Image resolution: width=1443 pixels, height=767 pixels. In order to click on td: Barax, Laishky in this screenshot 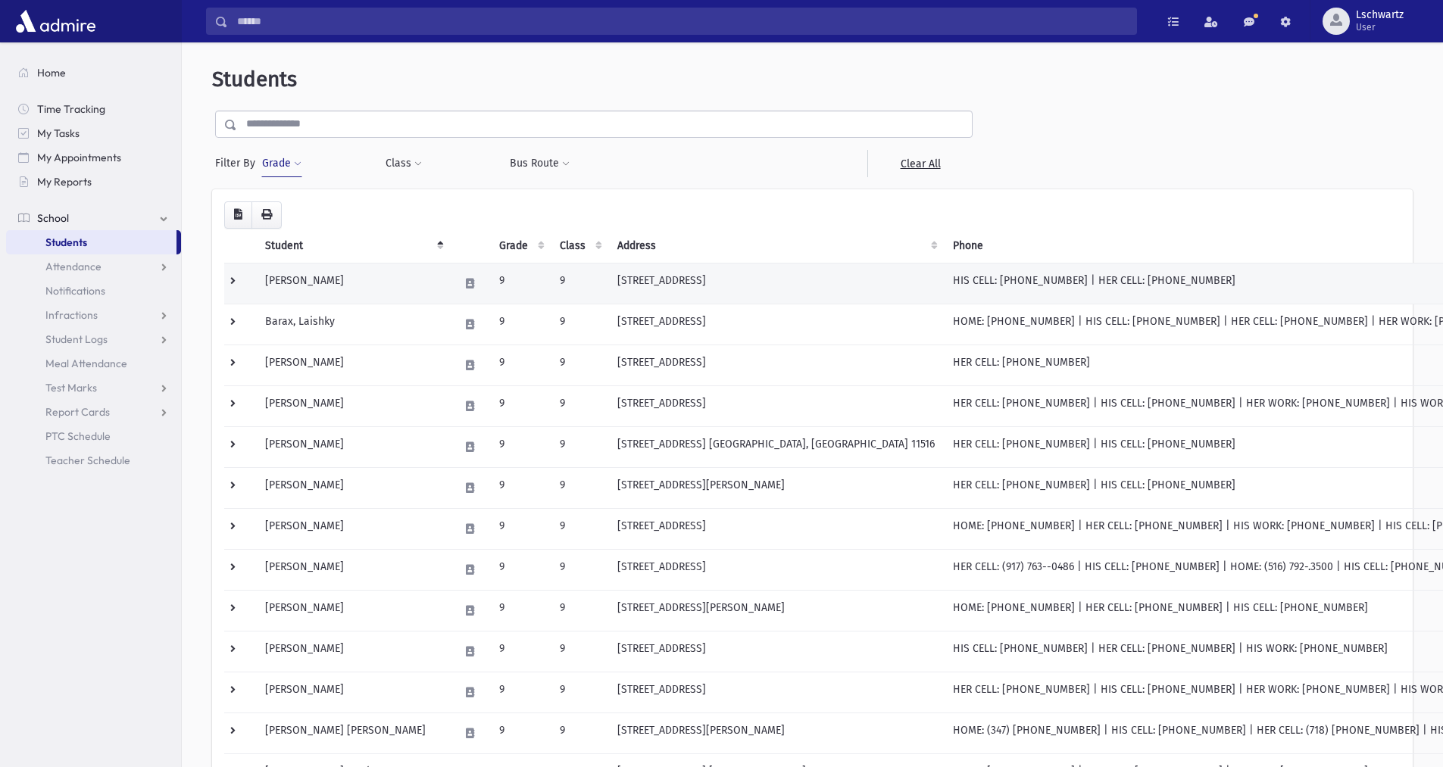, I will do `click(353, 324)`.